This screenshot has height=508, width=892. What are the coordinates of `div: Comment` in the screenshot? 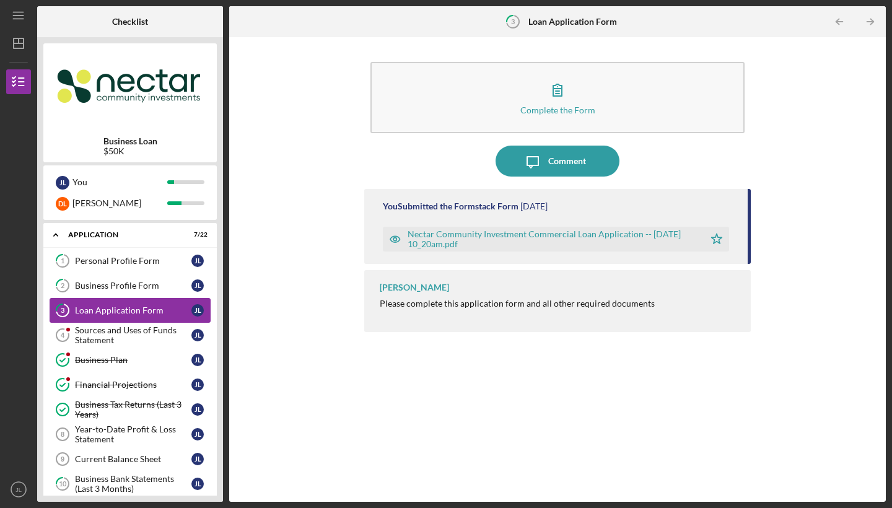 It's located at (567, 161).